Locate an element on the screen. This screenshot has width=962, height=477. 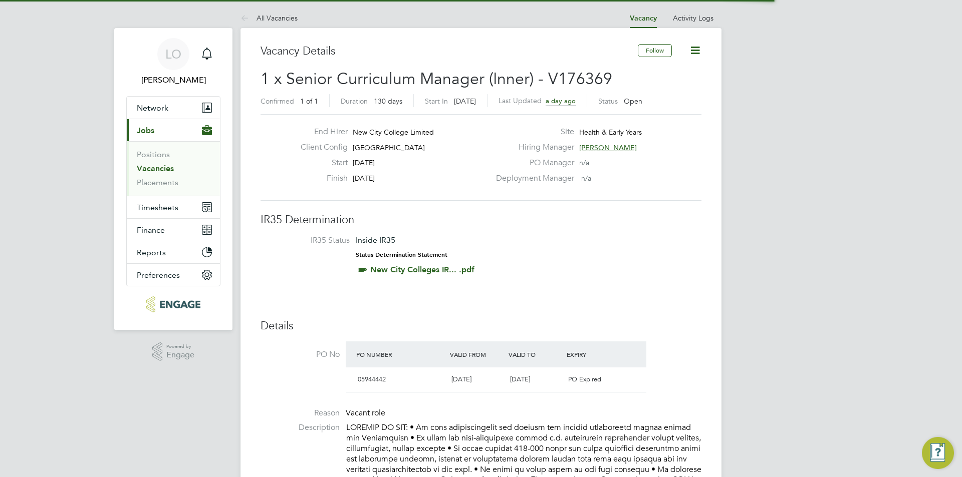
span: Network is located at coordinates (152, 108).